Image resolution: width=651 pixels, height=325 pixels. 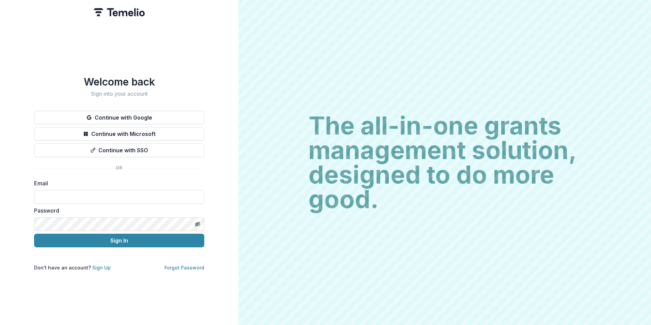 I want to click on button: Continue with Microsoft, so click(x=119, y=134).